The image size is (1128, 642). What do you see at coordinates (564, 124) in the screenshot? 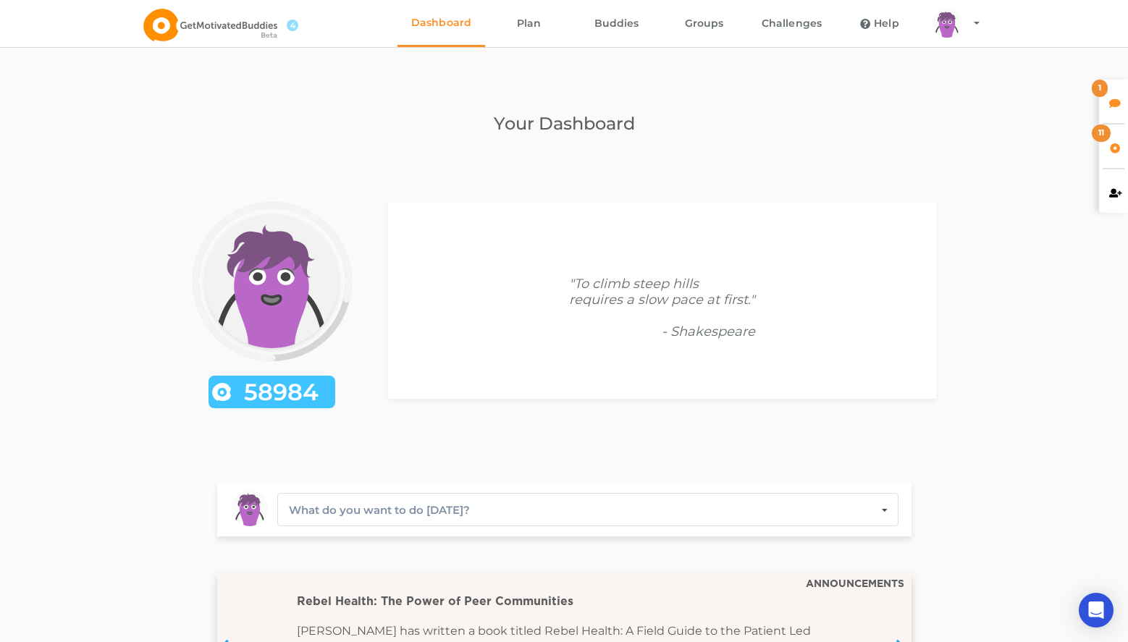
I see `h2: Your Dashboard` at bounding box center [564, 124].